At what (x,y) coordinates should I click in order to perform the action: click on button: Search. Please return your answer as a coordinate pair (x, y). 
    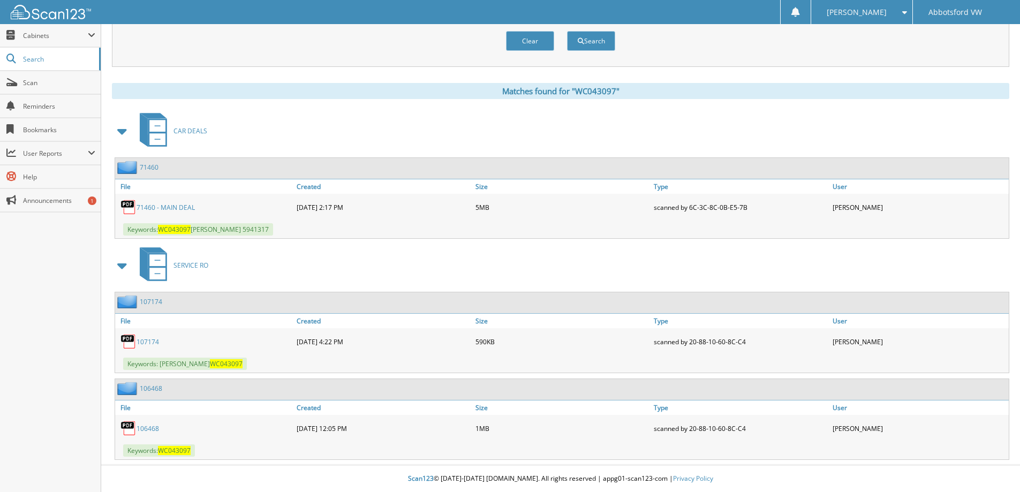
    Looking at the image, I should click on (591, 41).